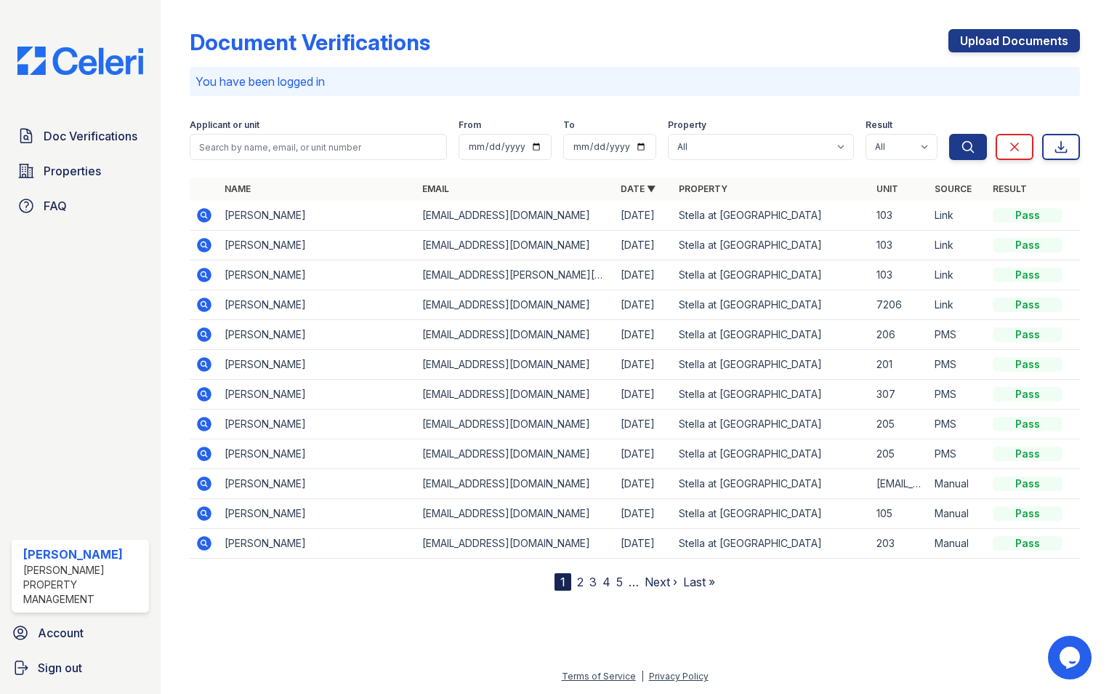 Image resolution: width=1109 pixels, height=694 pixels. I want to click on a: Privacy Policy, so click(679, 675).